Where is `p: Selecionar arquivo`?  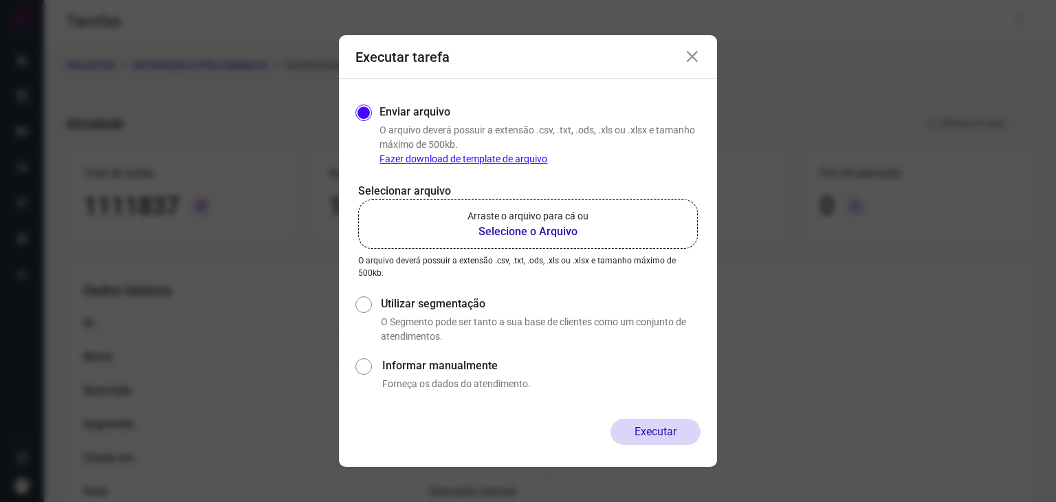
p: Selecionar arquivo is located at coordinates (528, 191).